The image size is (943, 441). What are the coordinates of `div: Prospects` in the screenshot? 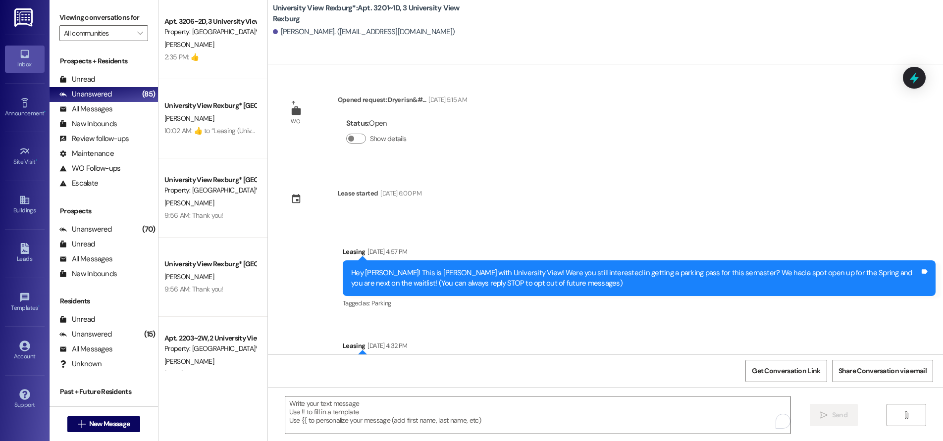 It's located at (104, 211).